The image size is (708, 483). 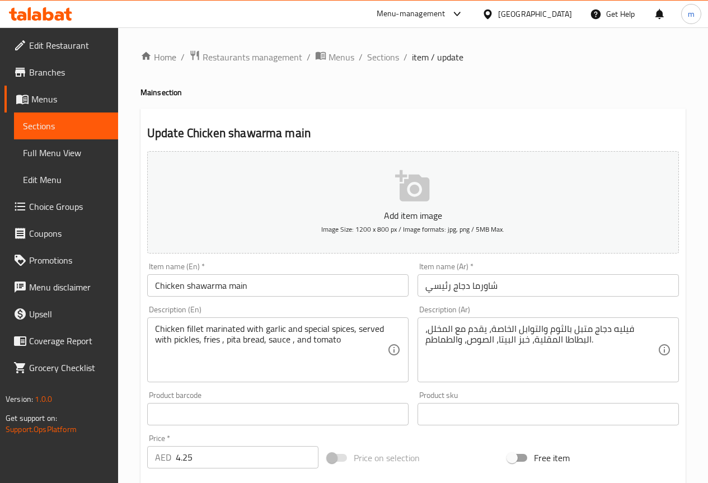 What do you see at coordinates (158, 57) in the screenshot?
I see `a: Home` at bounding box center [158, 57].